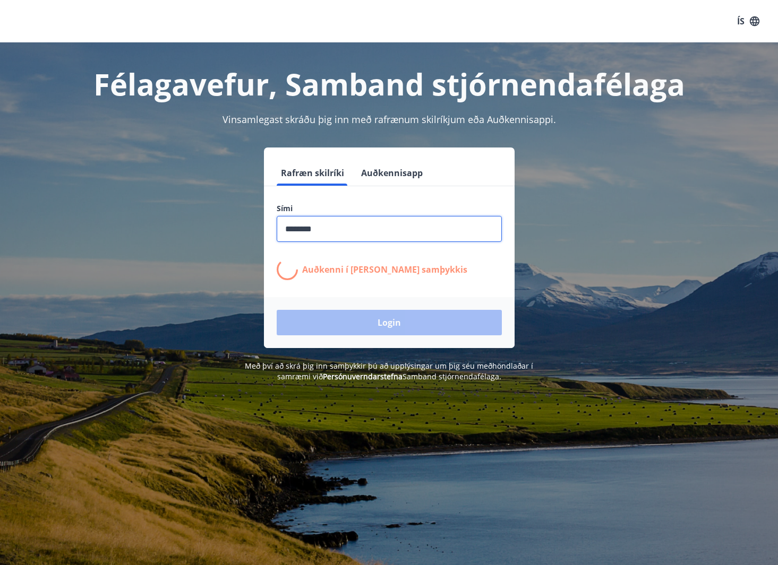 The height and width of the screenshot is (565, 778). Describe the element at coordinates (392, 173) in the screenshot. I see `button: Auðkennisapp` at that location.